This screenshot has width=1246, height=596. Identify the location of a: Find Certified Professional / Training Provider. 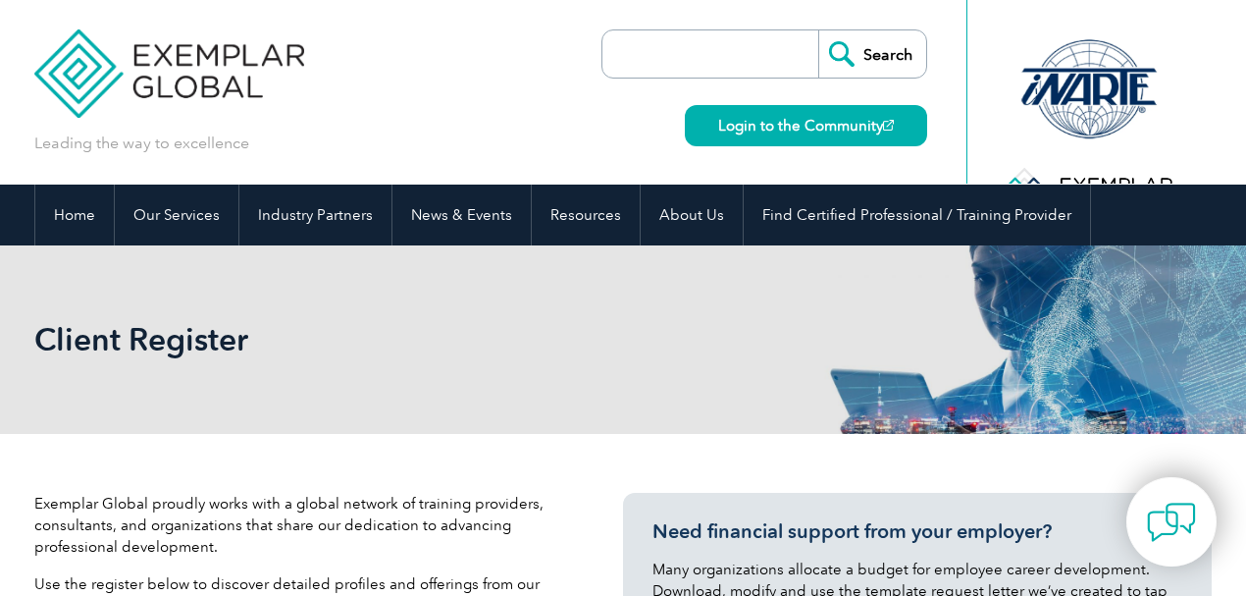
(917, 215).